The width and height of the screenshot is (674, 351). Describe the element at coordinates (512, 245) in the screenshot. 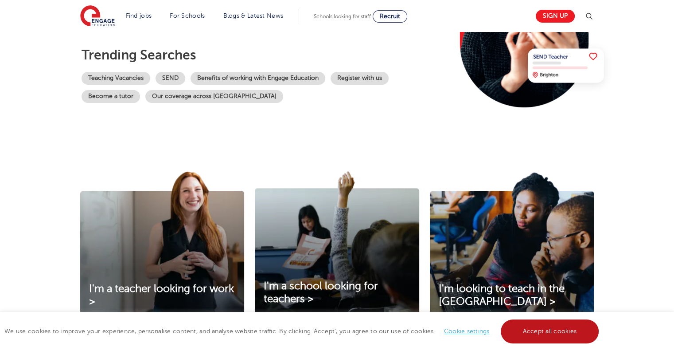

I see `img: I'm looking to teach in the UK` at that location.